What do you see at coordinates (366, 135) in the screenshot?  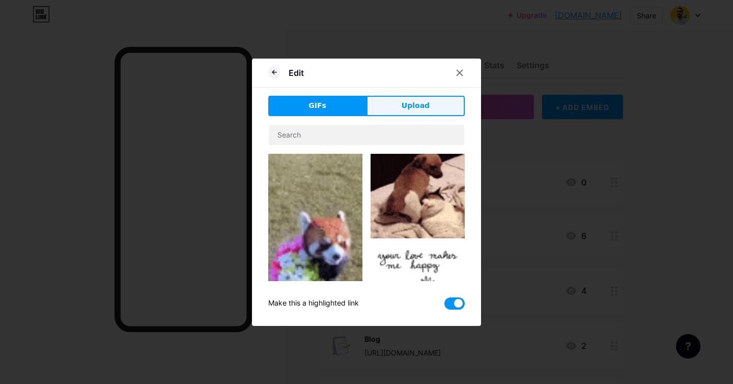 I see `input: Search` at bounding box center [366, 135].